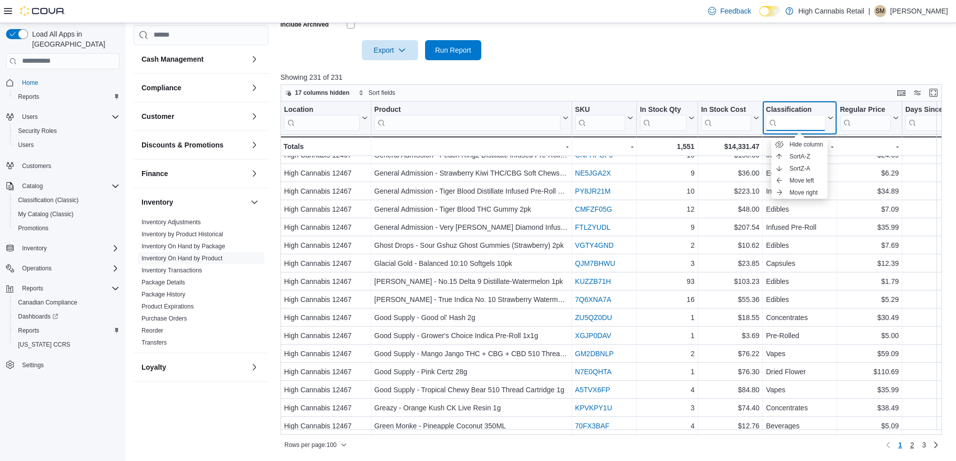 The width and height of the screenshot is (956, 461). I want to click on button: Customer, so click(194, 116).